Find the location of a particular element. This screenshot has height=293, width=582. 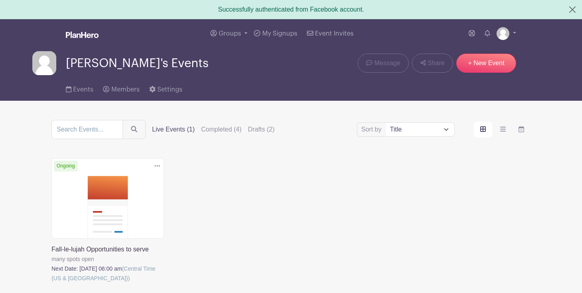

label: Live Events (1) is located at coordinates (173, 129).